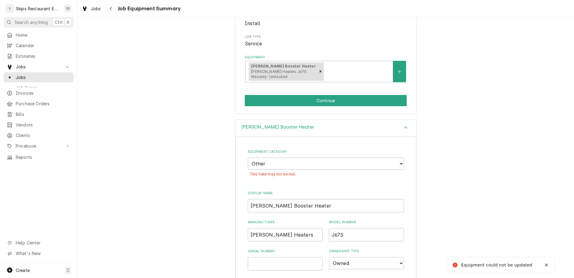  Describe the element at coordinates (326, 174) in the screenshot. I see `div: Field Errors` at that location.